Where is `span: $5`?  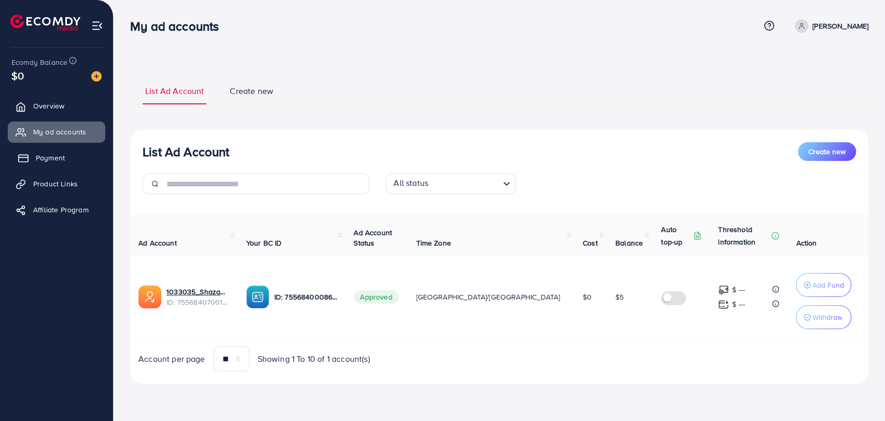
span: $5 is located at coordinates (620, 297).